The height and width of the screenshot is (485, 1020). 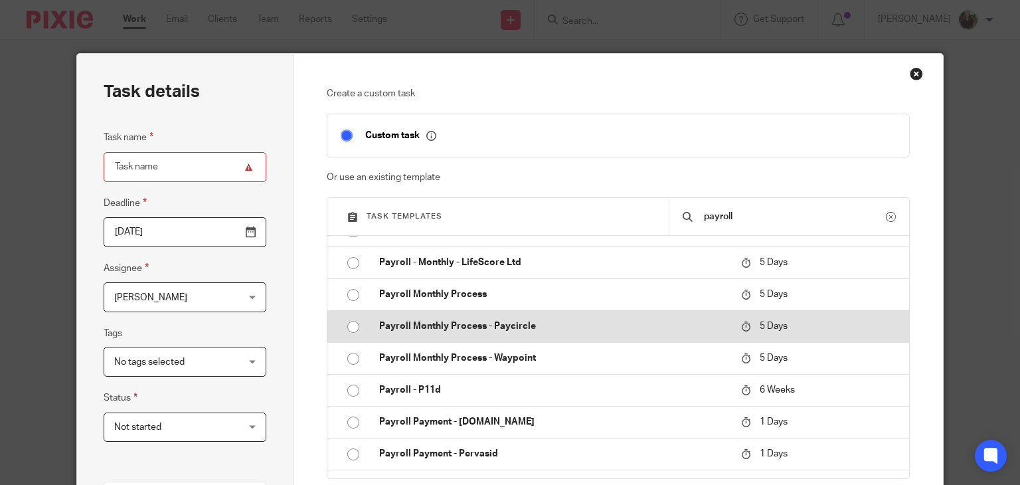 What do you see at coordinates (185, 232) in the screenshot?
I see `input: Pick a date` at bounding box center [185, 232].